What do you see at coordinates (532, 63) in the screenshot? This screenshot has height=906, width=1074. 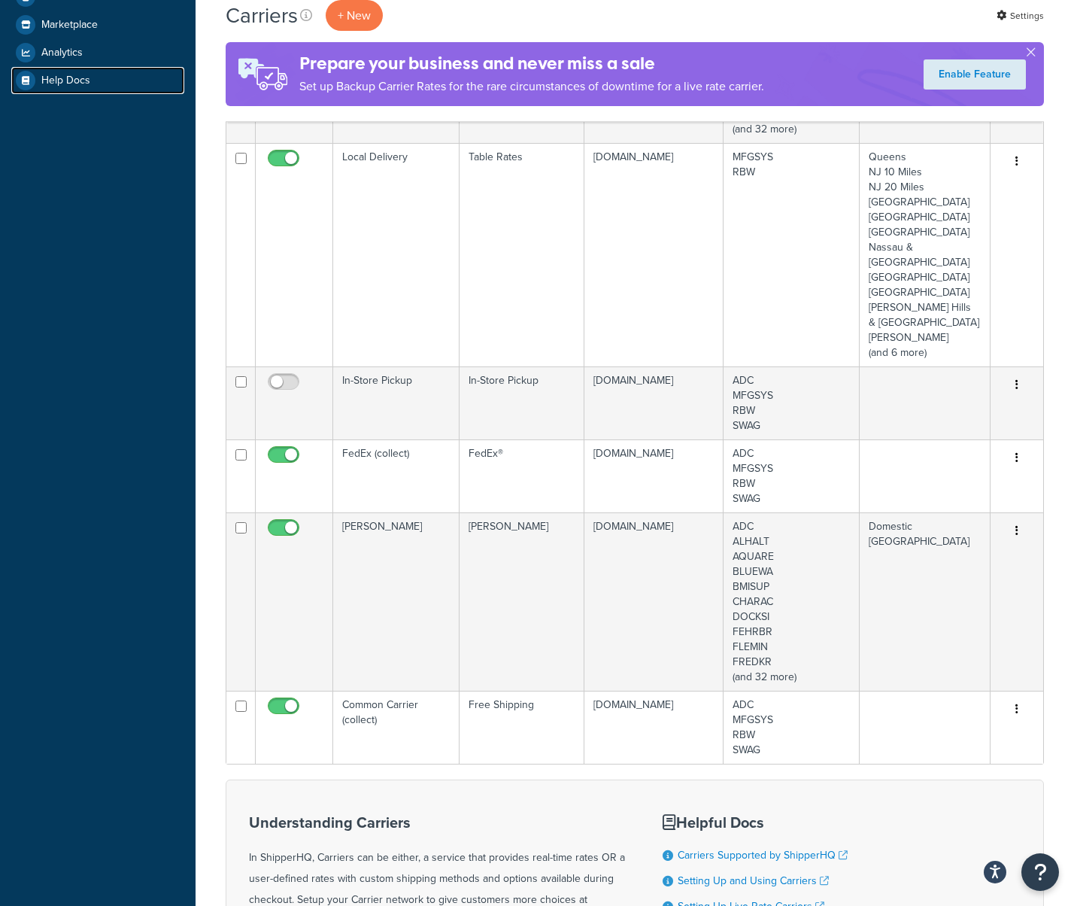 I see `h4: Prepare your business and never miss a sale` at bounding box center [532, 63].